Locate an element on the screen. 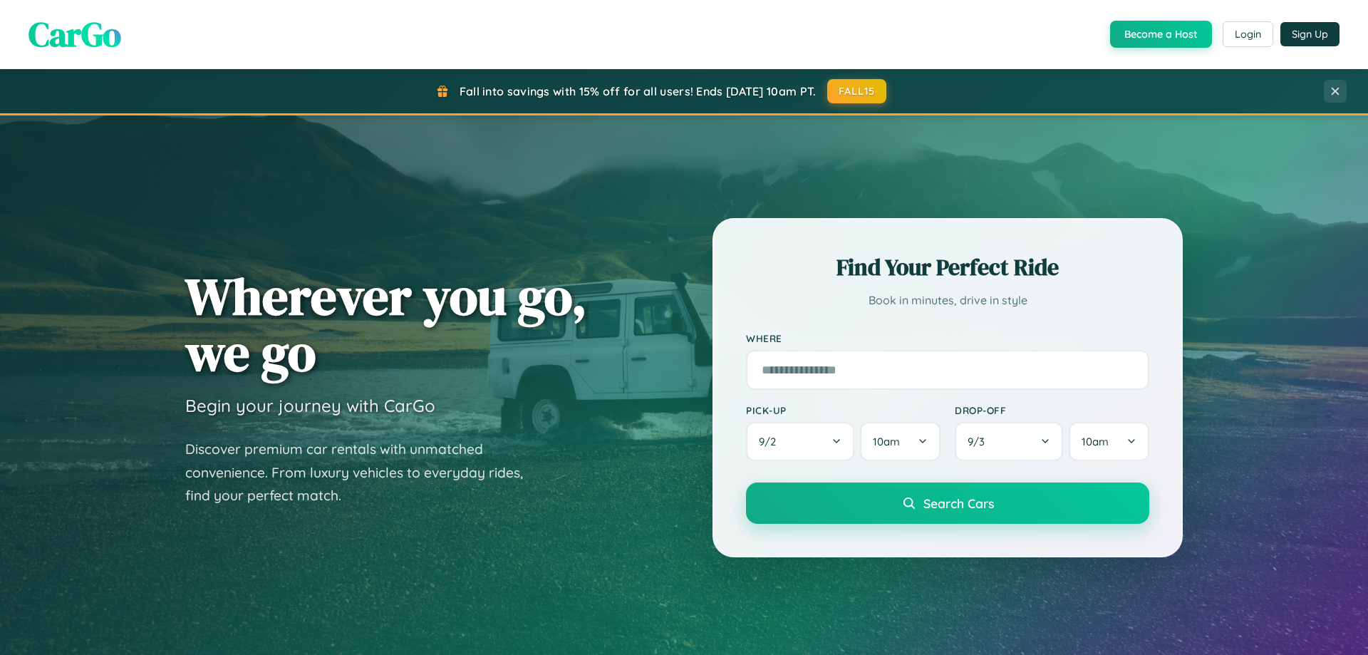 This screenshot has height=655, width=1368. button: Sign Up is located at coordinates (1309, 34).